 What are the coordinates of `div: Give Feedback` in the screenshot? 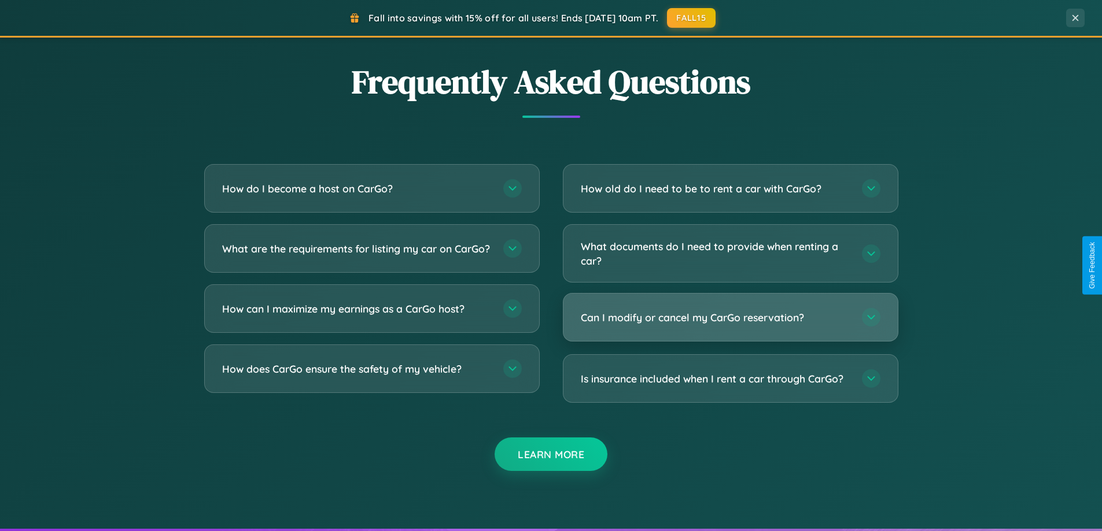 It's located at (1092, 265).